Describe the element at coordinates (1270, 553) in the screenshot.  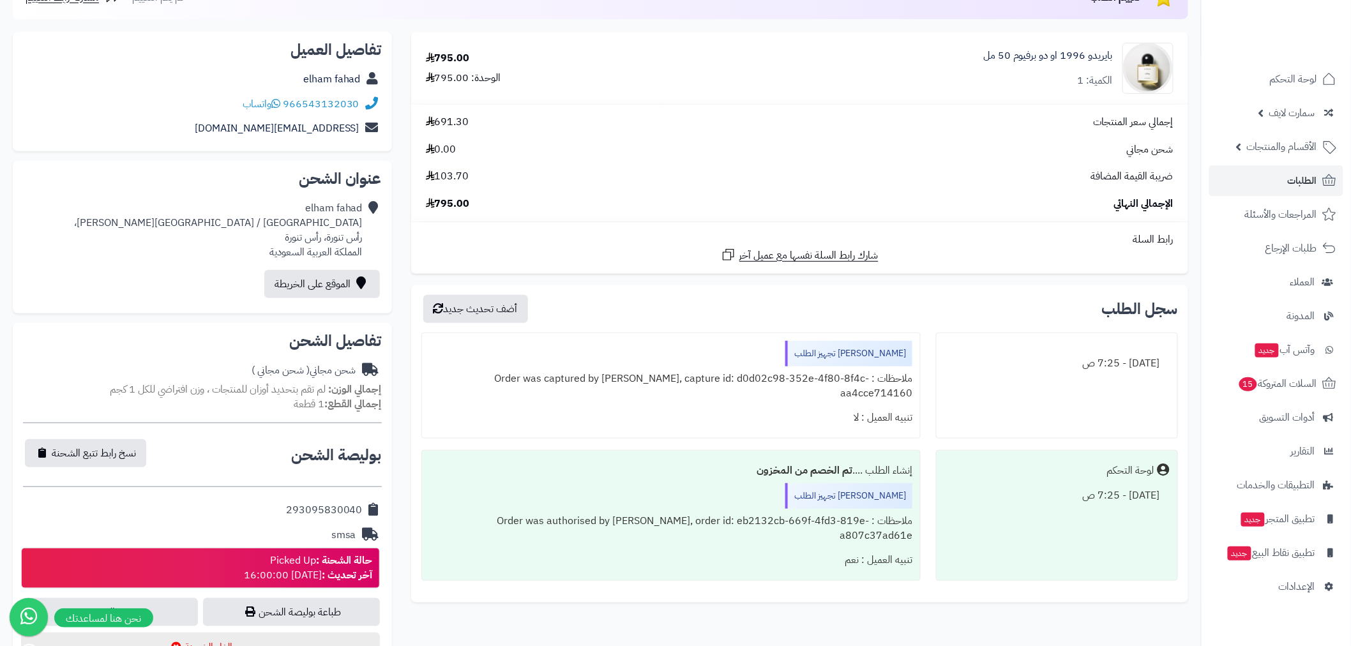
I see `span: تطبيق نقاط البيع` at that location.